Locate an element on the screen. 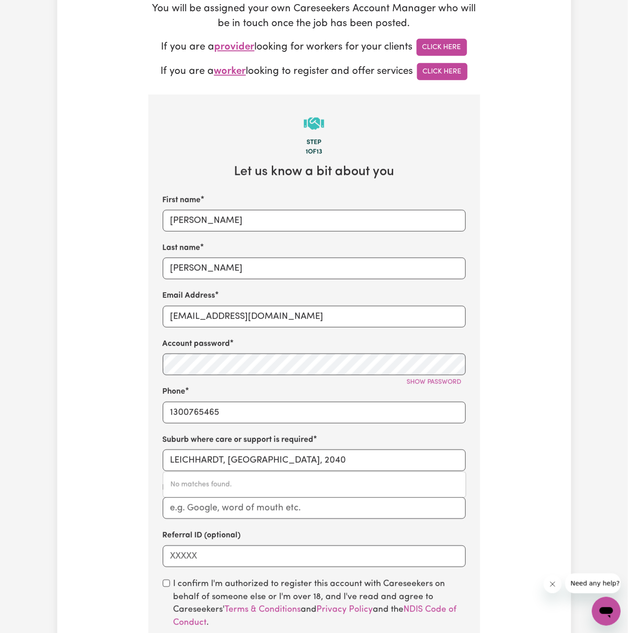  input: XXXXX is located at coordinates (314, 556).